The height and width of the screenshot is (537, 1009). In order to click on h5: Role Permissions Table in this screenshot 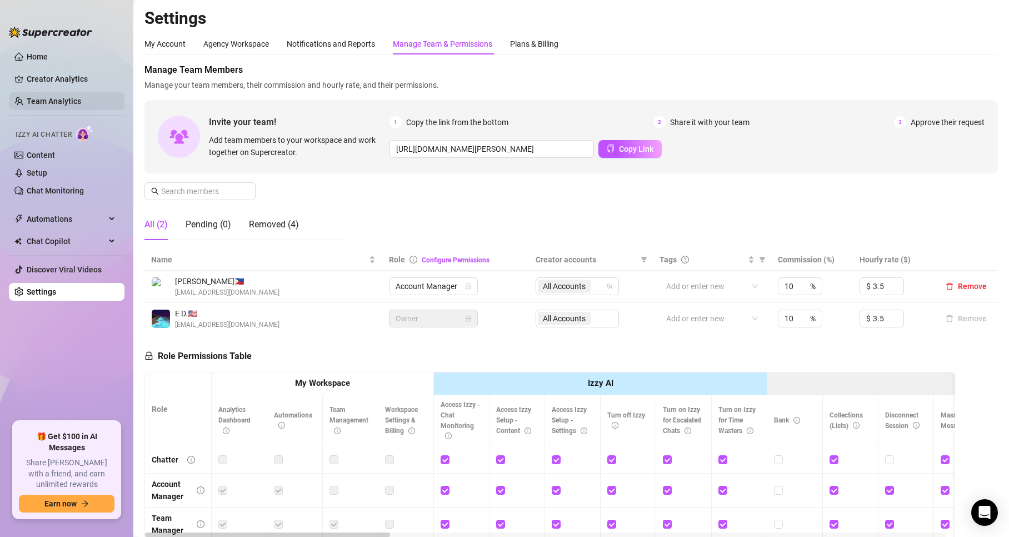, I will do `click(198, 356)`.